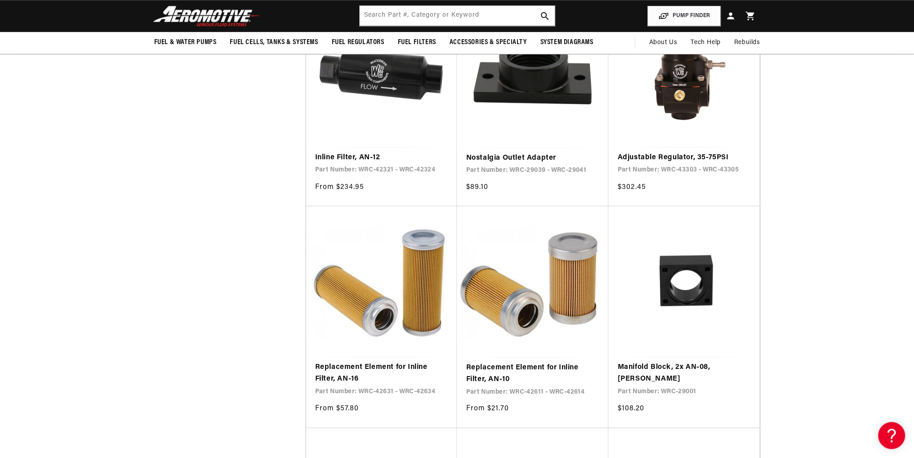  What do you see at coordinates (358, 42) in the screenshot?
I see `summary: Fuel Regulators` at bounding box center [358, 42].